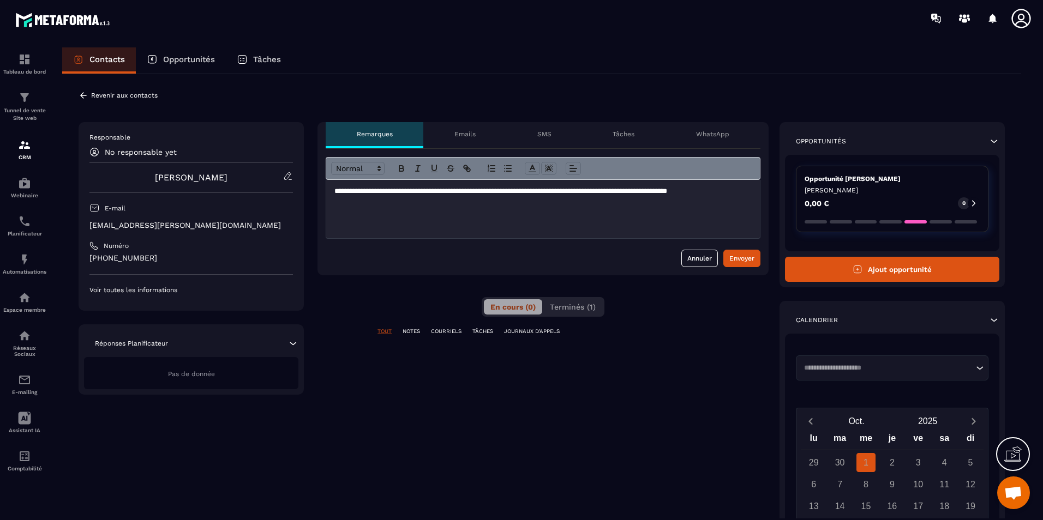 The width and height of the screenshot is (1043, 520). I want to click on p: Numéro, so click(116, 246).